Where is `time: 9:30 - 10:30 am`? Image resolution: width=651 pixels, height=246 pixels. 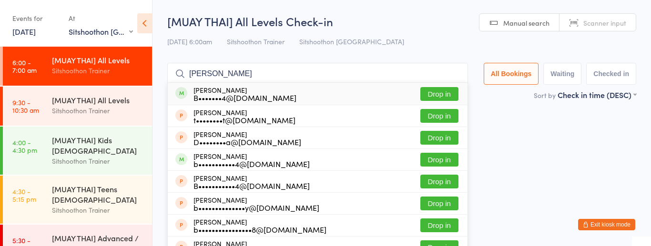
time: 9:30 - 10:30 am is located at coordinates (26, 106).